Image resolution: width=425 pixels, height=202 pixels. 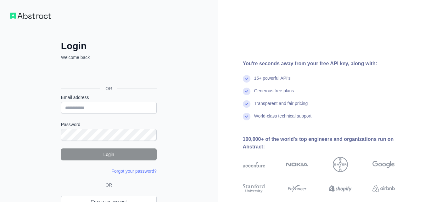 I want to click on label: Email address, so click(x=109, y=97).